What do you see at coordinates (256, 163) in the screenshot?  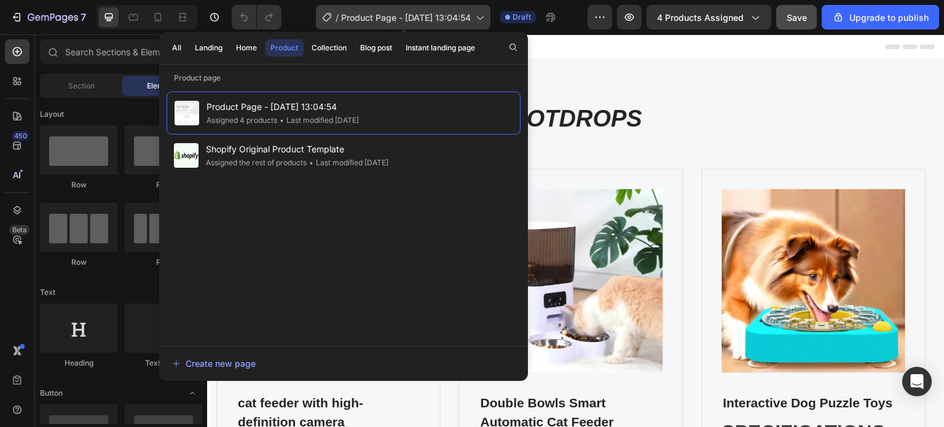 I see `div: Assigned the rest of products` at bounding box center [256, 163].